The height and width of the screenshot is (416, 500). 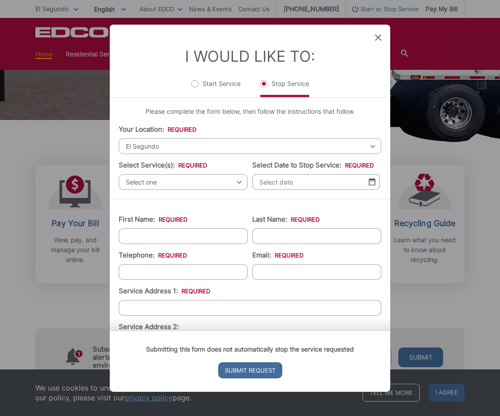 I want to click on label: I Would Like To:, so click(x=250, y=56).